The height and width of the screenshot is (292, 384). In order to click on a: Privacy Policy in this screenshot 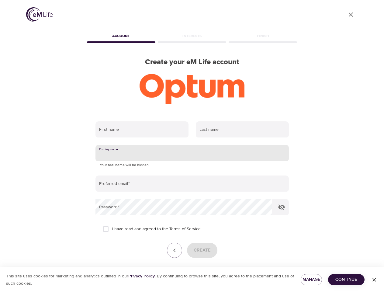, I will do `click(142, 276)`.